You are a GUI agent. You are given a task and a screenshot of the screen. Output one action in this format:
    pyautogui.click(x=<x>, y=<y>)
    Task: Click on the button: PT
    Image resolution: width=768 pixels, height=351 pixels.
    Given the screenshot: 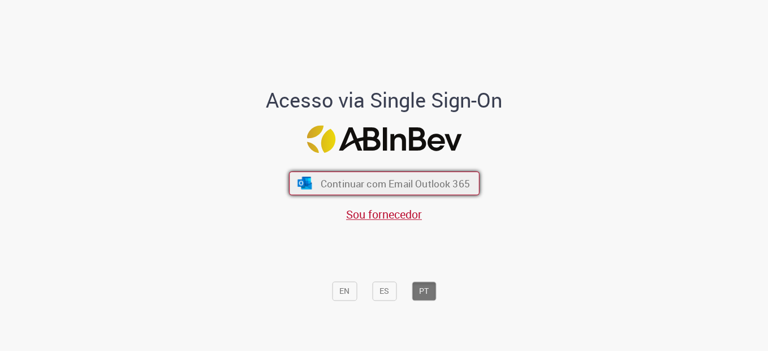 What is the action you would take?
    pyautogui.click(x=424, y=291)
    